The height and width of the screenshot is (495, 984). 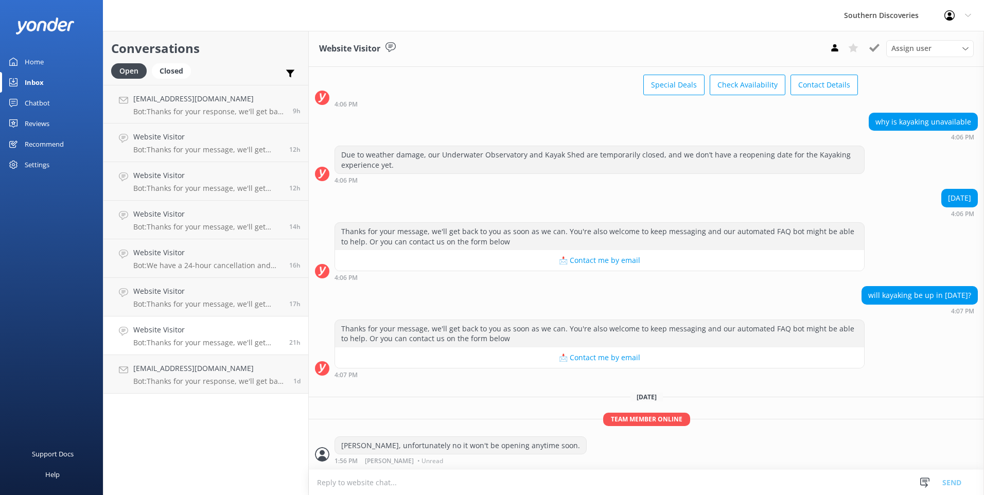 What do you see at coordinates (174, 71) in the screenshot?
I see `a: Closed` at bounding box center [174, 71].